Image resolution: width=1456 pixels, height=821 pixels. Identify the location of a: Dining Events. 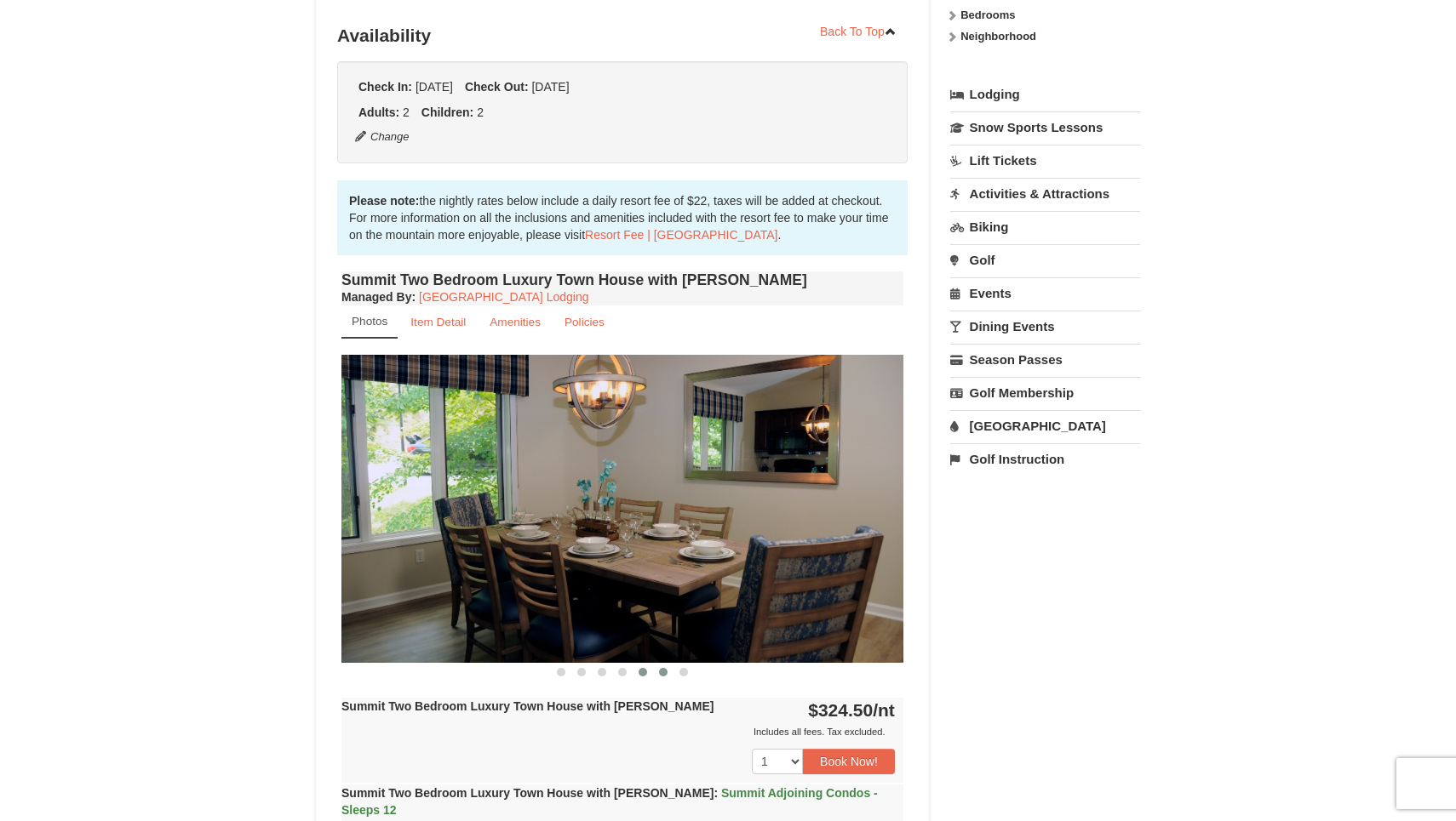
(1045, 326).